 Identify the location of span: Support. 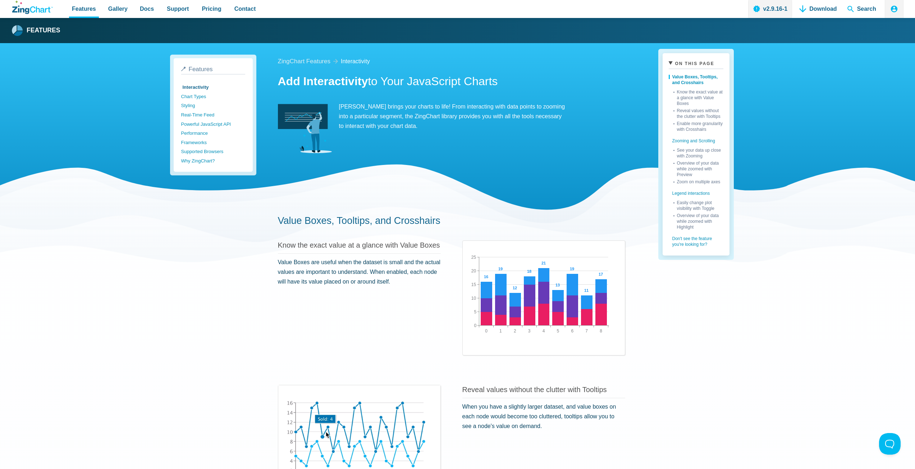
(178, 9).